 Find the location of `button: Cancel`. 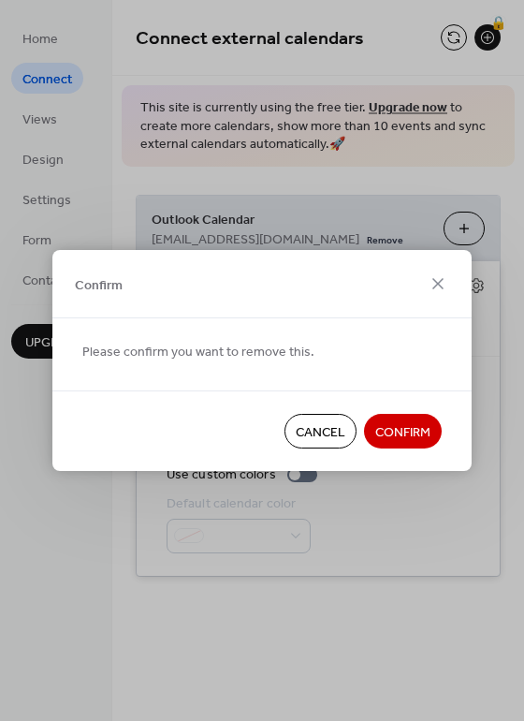

button: Cancel is located at coordinates (320, 431).